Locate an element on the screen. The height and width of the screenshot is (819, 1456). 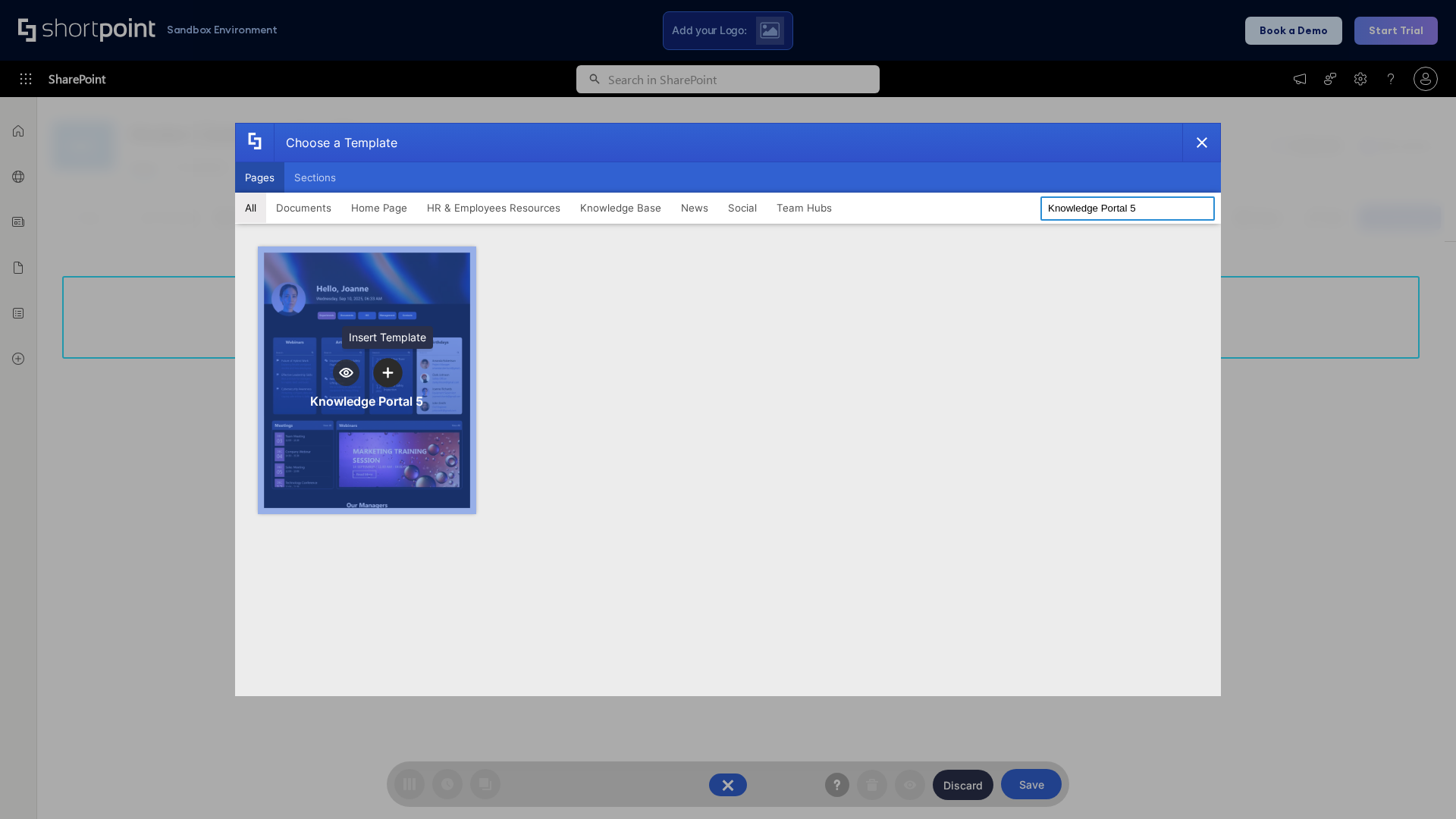
button: News is located at coordinates (695, 207).